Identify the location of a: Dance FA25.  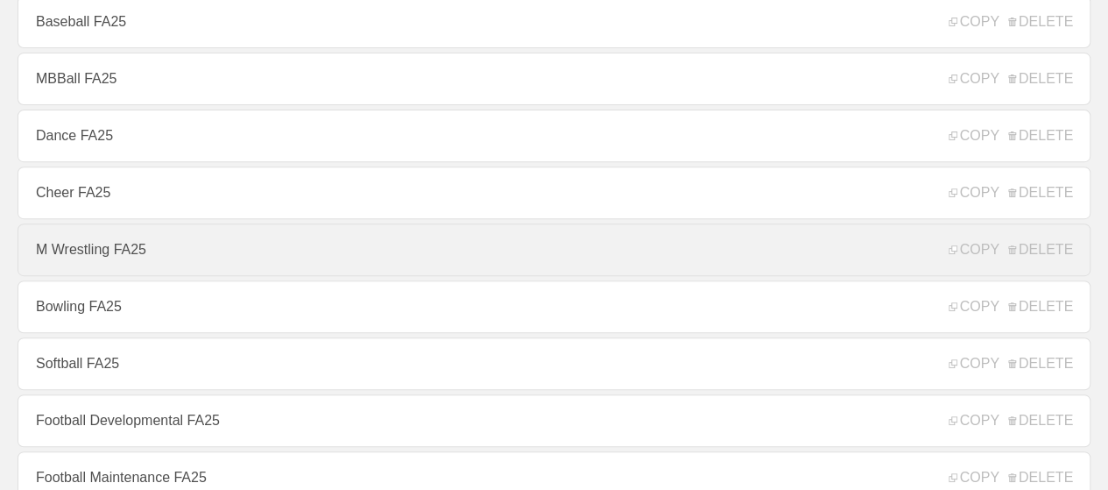
(553, 136).